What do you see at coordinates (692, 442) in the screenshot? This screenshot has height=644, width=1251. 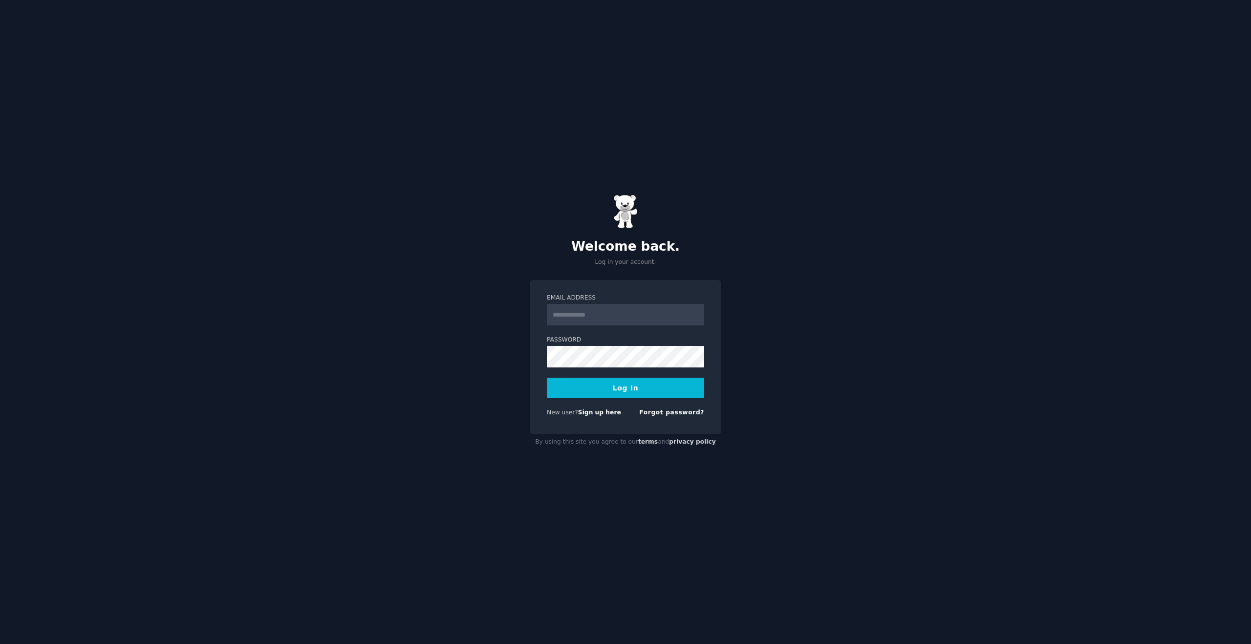 I see `a: privacy policy` at bounding box center [692, 442].